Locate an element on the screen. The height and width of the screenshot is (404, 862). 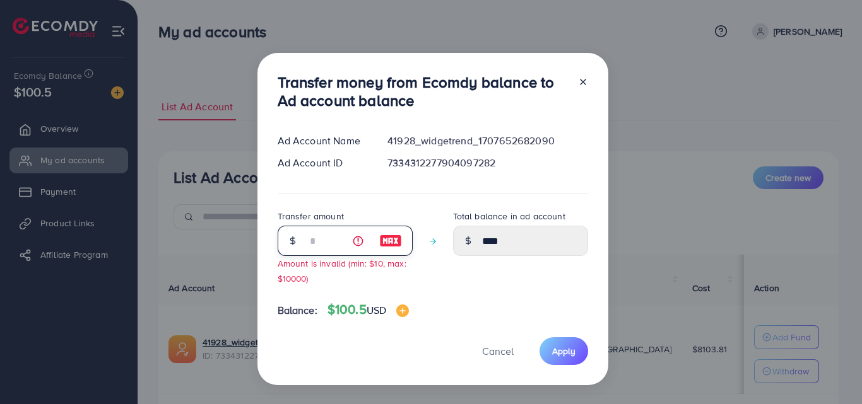
div: 7334312277904097282 is located at coordinates (487, 163).